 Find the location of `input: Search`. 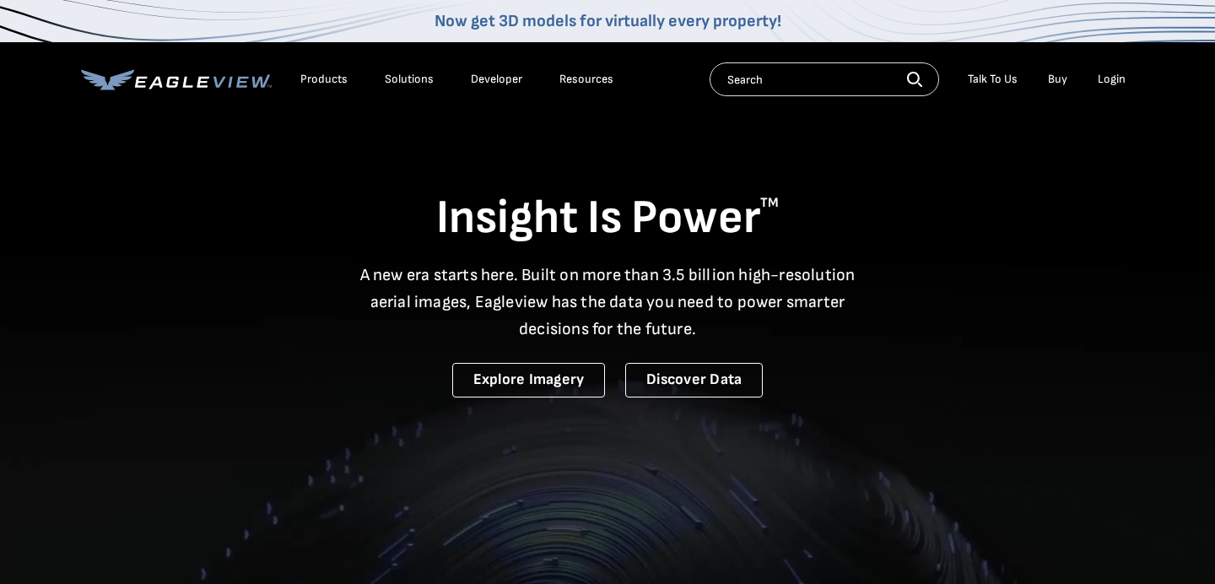

input: Search is located at coordinates (825, 79).